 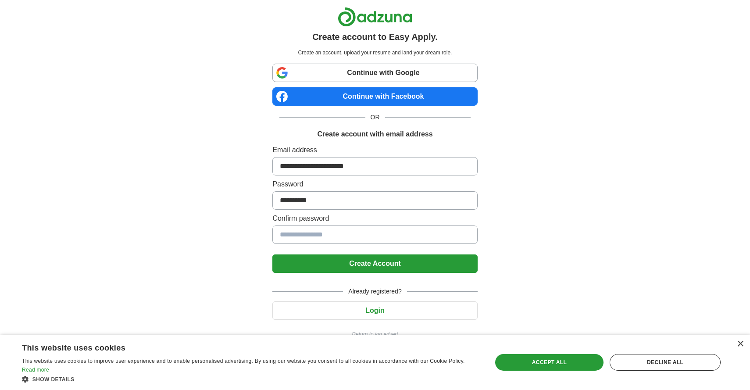 I want to click on button: Login, so click(x=375, y=311).